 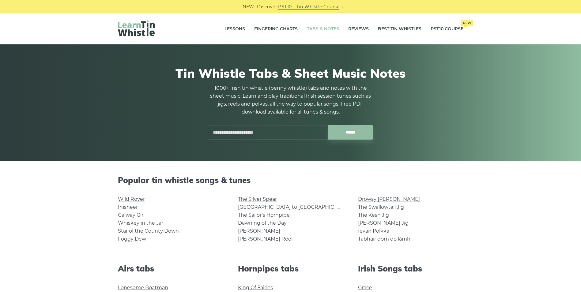 I want to click on a: Inisheer, so click(x=128, y=207).